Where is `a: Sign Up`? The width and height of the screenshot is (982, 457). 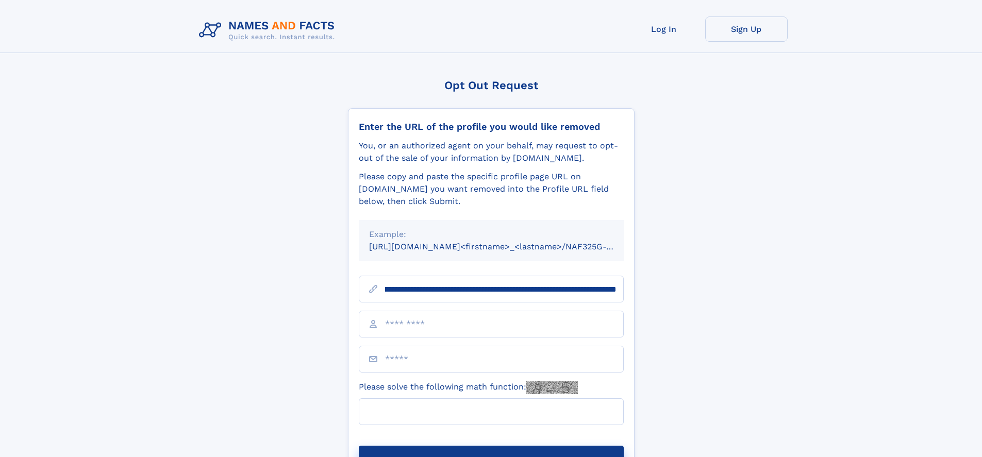
a: Sign Up is located at coordinates (746, 29).